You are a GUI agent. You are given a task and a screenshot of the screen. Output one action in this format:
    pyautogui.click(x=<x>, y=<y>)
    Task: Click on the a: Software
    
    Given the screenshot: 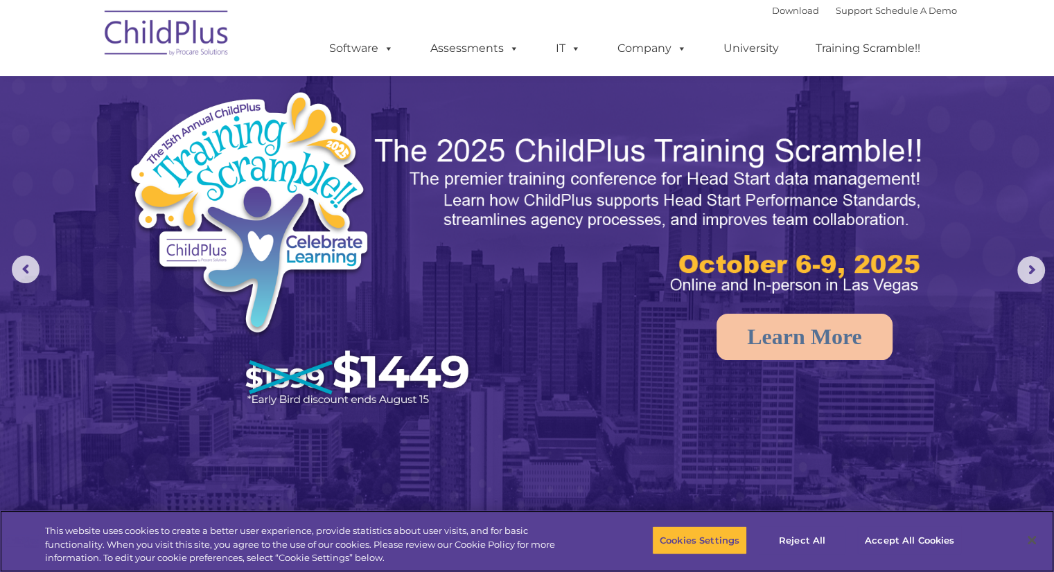 What is the action you would take?
    pyautogui.click(x=361, y=49)
    